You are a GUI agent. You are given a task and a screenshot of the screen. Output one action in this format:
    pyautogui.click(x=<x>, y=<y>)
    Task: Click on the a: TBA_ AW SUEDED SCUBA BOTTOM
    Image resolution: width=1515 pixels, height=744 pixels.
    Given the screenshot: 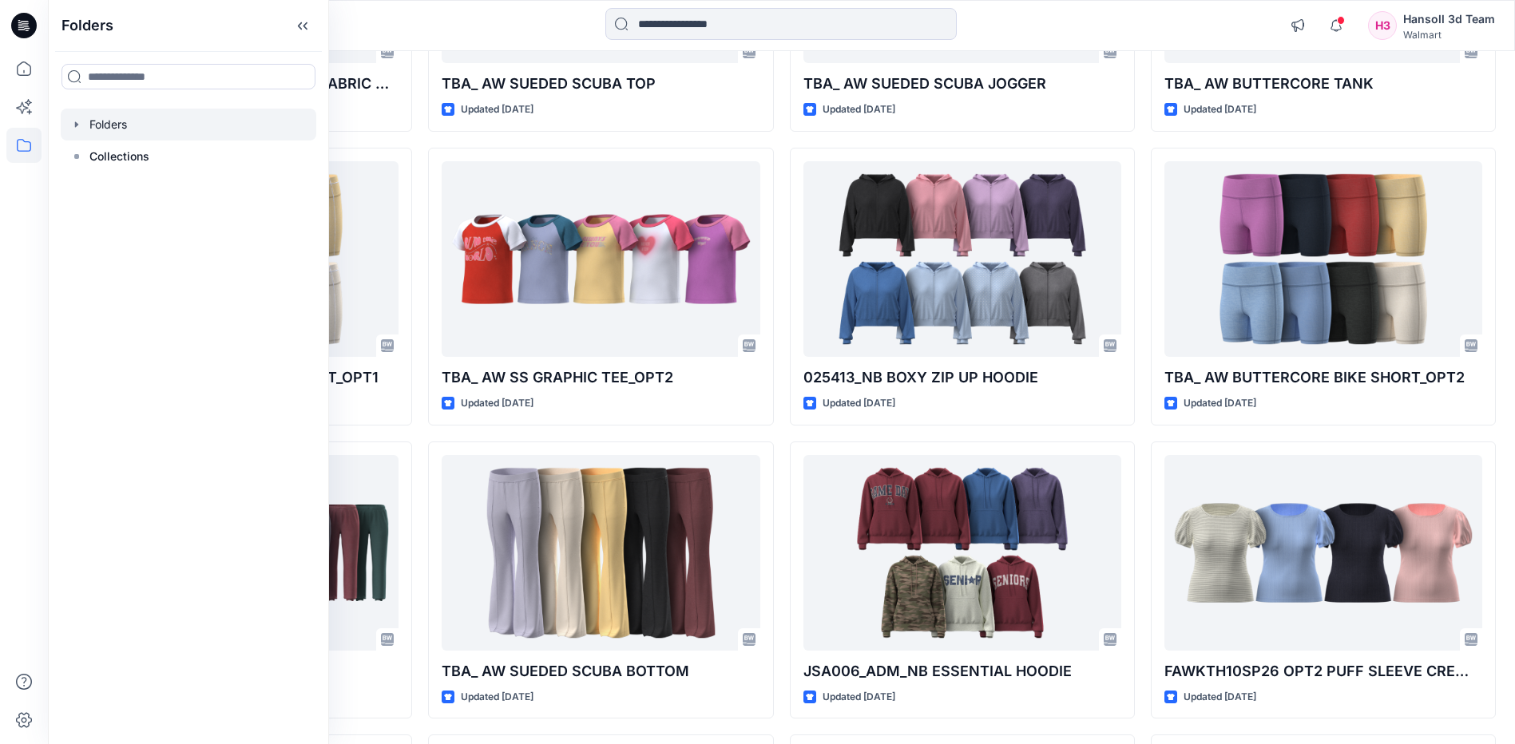 What is the action you would take?
    pyautogui.click(x=601, y=553)
    